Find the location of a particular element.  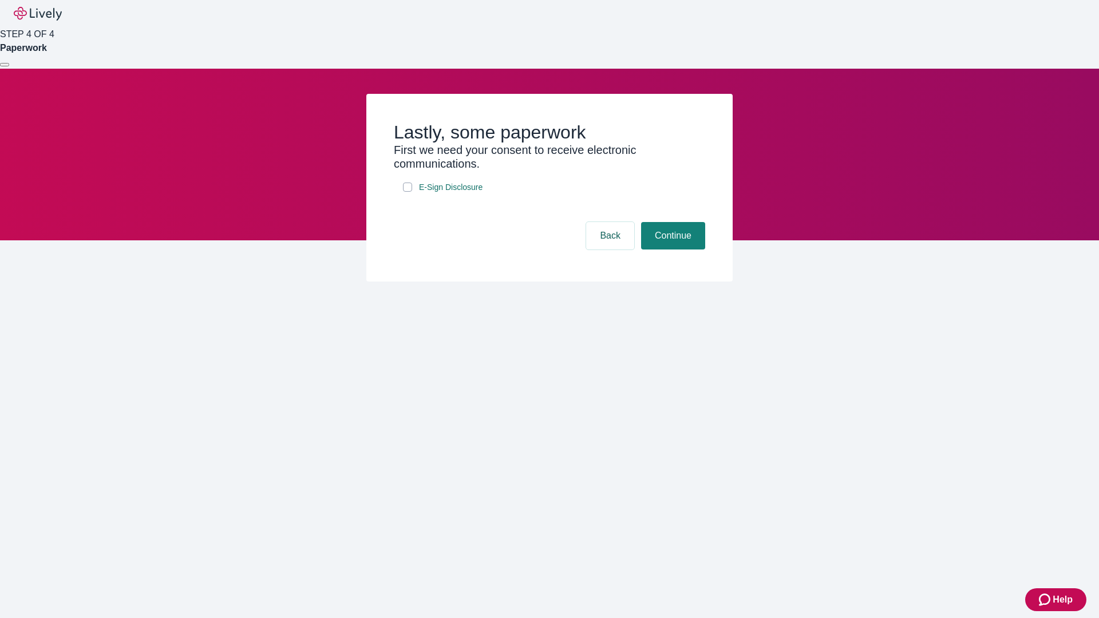

svg: Zendesk support icon is located at coordinates (1045, 600).